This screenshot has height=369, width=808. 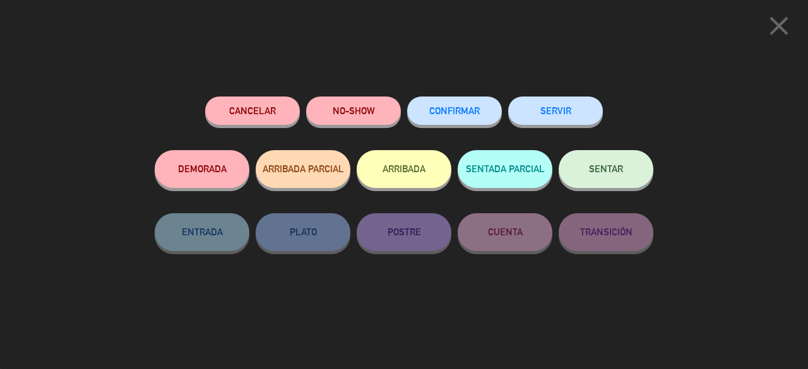 What do you see at coordinates (404, 169) in the screenshot?
I see `button: ARRIBADA` at bounding box center [404, 169].